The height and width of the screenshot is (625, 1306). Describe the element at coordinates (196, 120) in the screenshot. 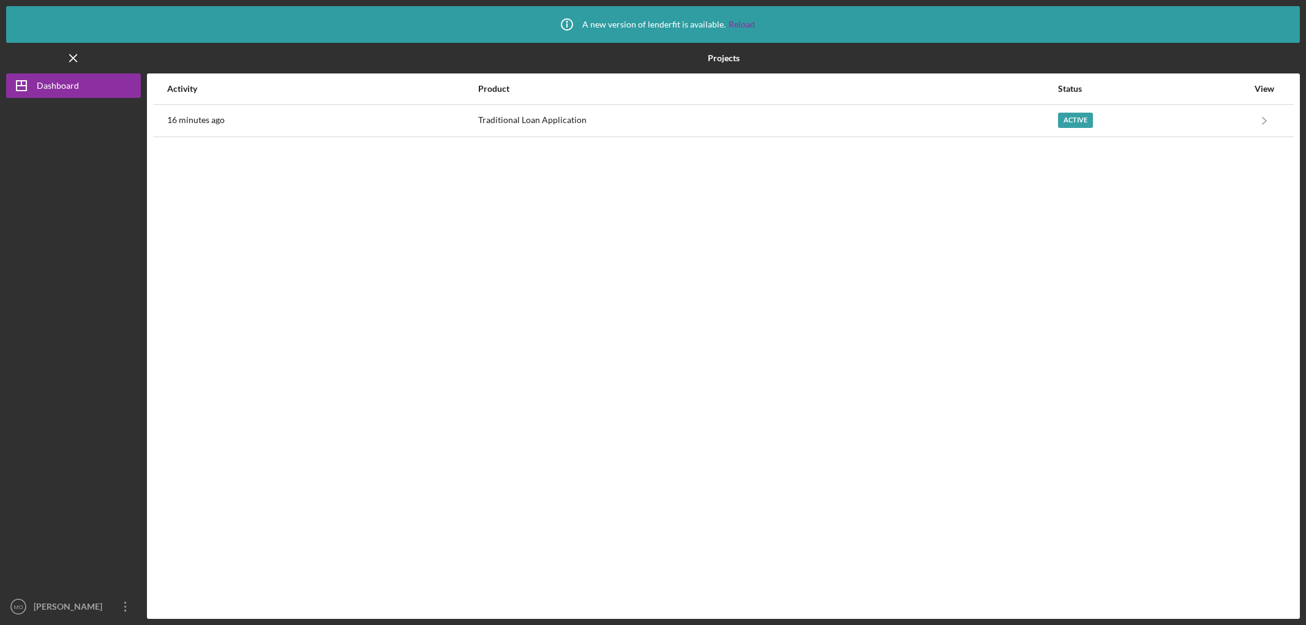

I see `time: 2025-09-18 16:23` at that location.